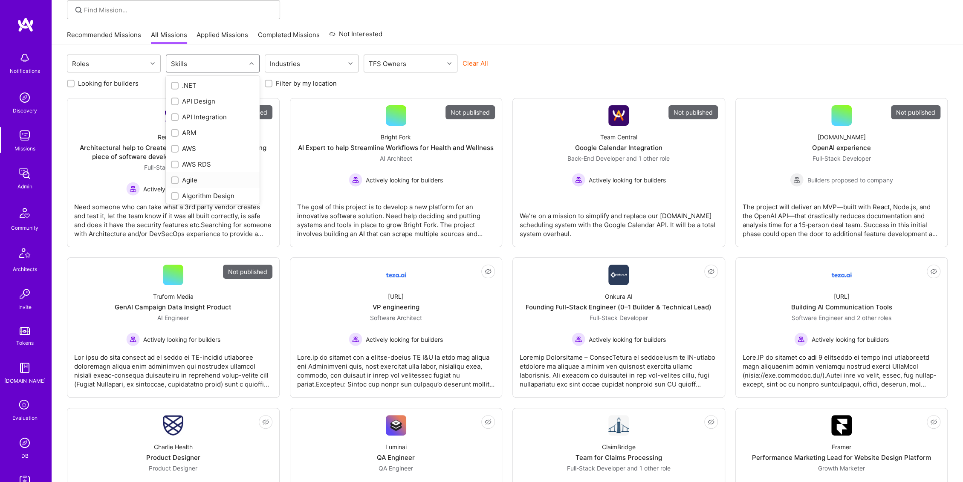 Image resolution: width=963 pixels, height=482 pixels. What do you see at coordinates (173, 152) in the screenshot?
I see `div: Architectural help to Create & Deploy strategy for a working piece of software developed by a thi...` at bounding box center [173, 152].